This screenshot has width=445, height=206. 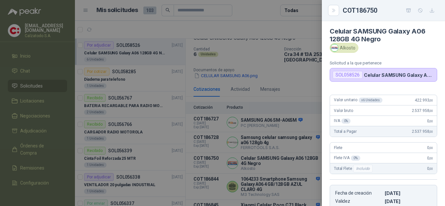 I want to click on div: Alkosto, so click(x=344, y=48).